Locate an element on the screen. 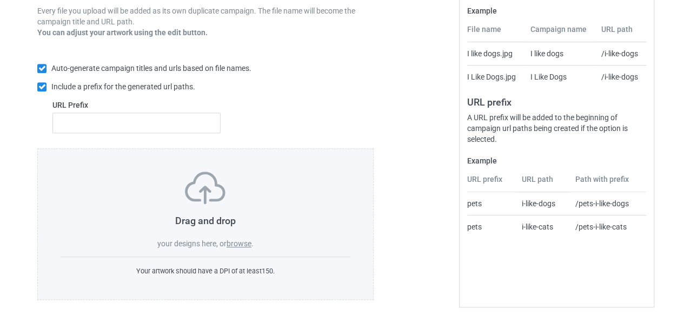 The height and width of the screenshot is (321, 684). td: I like dogs.jpg is located at coordinates (495, 54).